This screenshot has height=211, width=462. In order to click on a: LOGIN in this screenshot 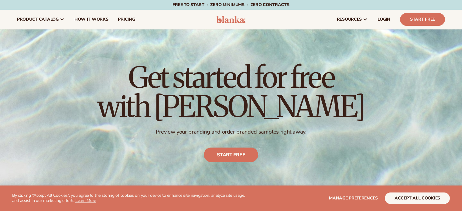, I will do `click(384, 19)`.